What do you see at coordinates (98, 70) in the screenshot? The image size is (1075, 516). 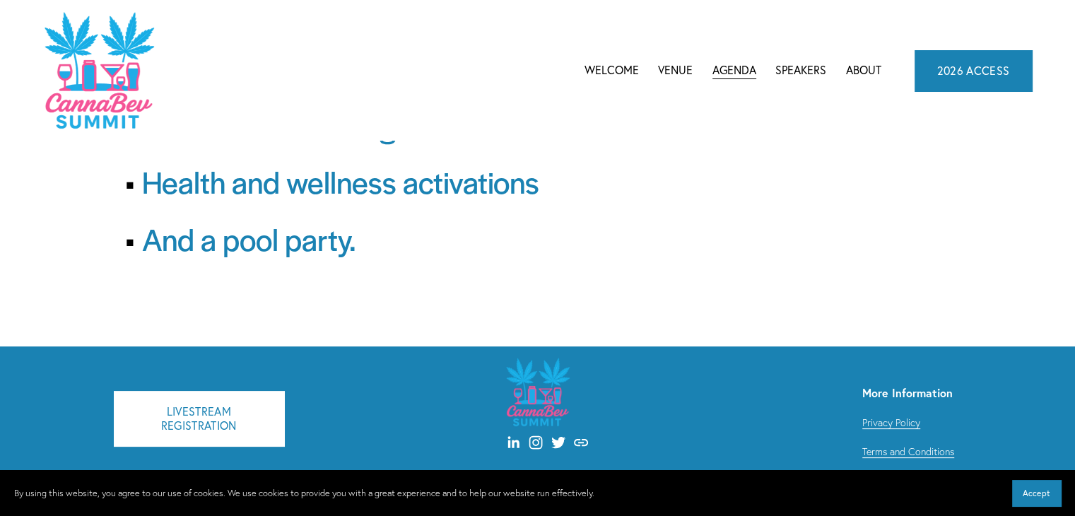 I see `a: CannaDataCon` at bounding box center [98, 70].